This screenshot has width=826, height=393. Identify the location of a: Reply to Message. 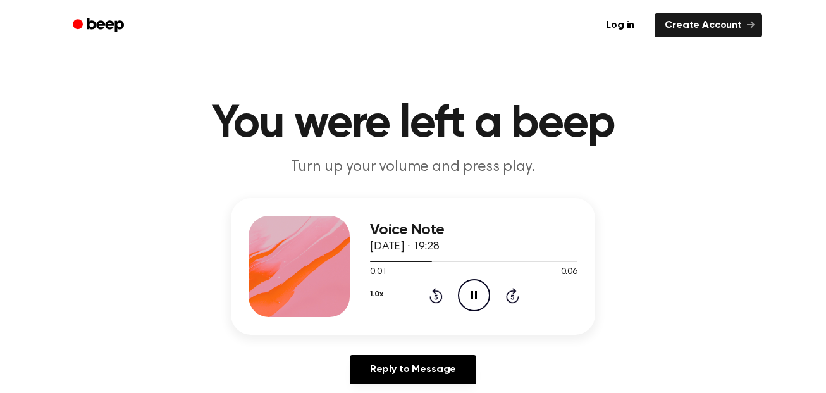
(413, 370).